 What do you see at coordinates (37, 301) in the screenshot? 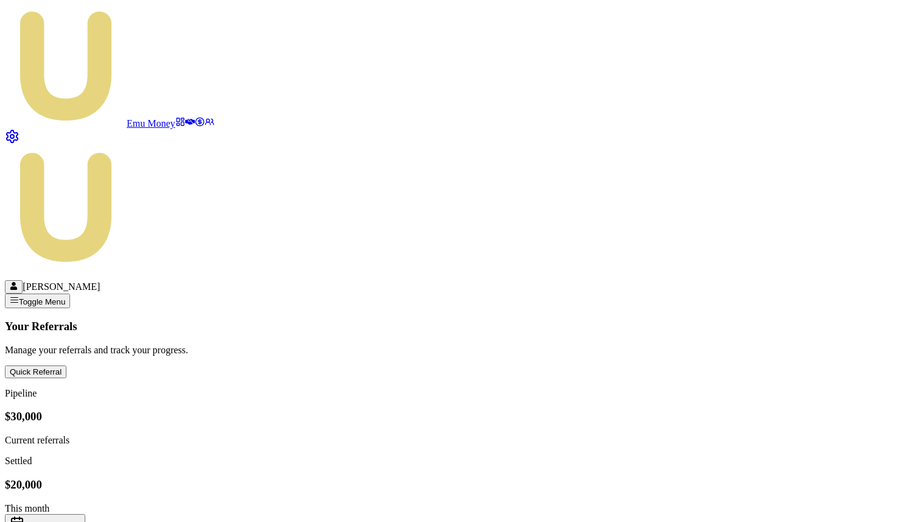
I see `button: Toggle Menu` at bounding box center [37, 301].